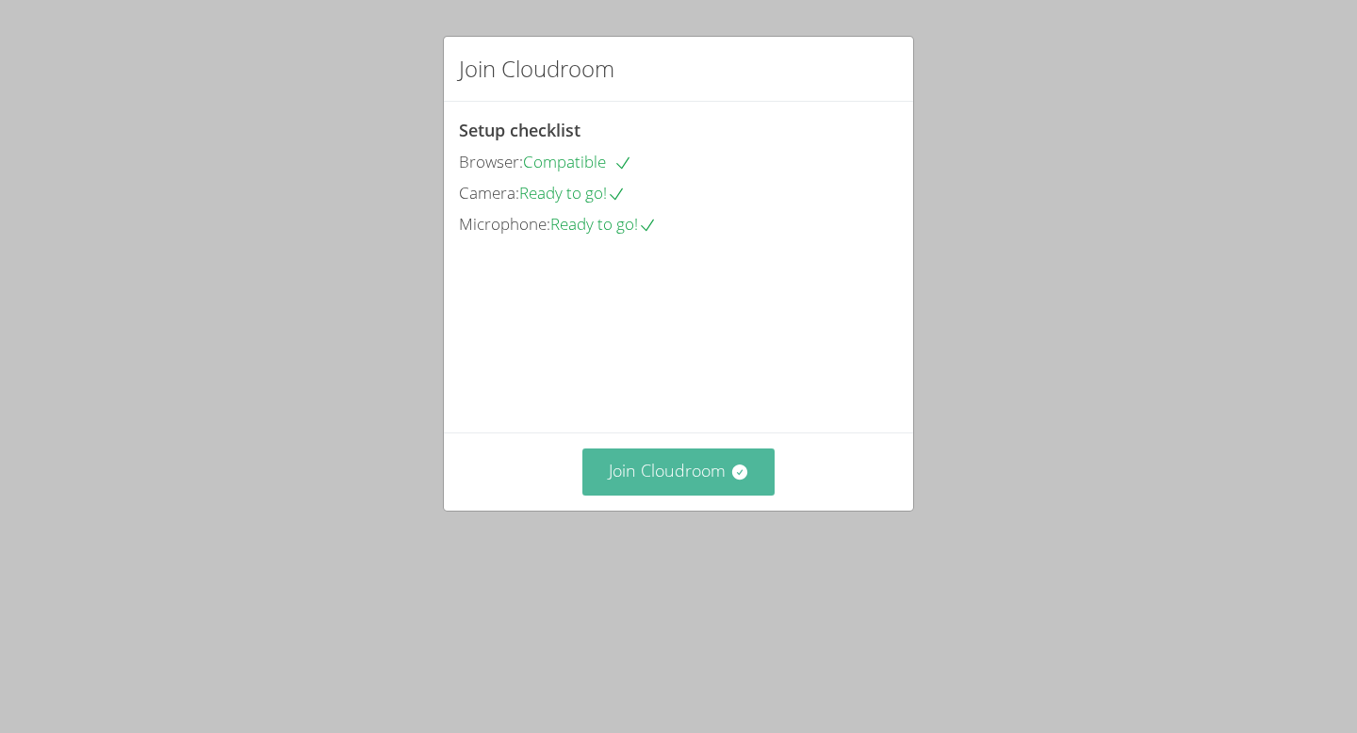  Describe the element at coordinates (536, 69) in the screenshot. I see `h2: Join Cloudroom` at that location.